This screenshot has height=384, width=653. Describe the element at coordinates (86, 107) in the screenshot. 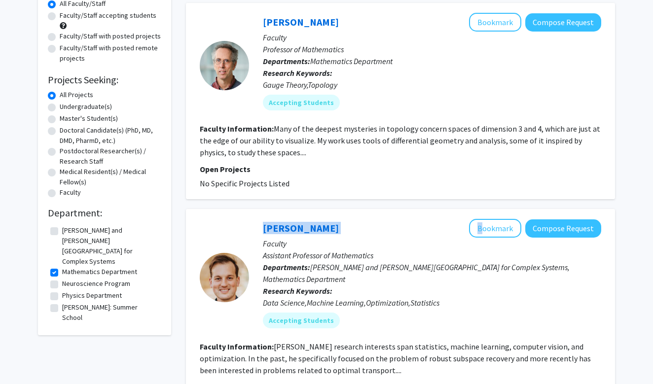

I see `label: Undergraduate(s)` at that location.